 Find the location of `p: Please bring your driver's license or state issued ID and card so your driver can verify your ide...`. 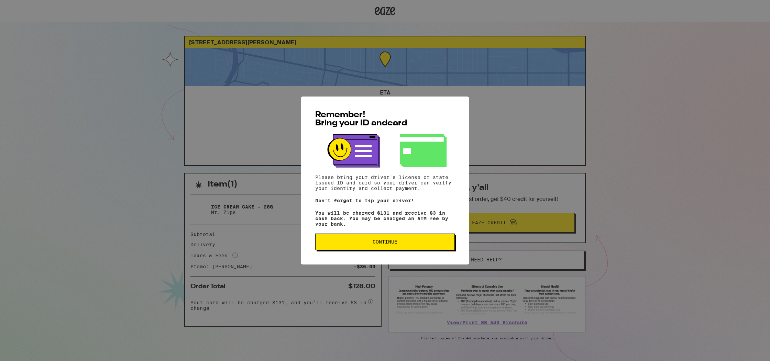

p: Please bring your driver's license or state issued ID and card so your driver can verify your ide... is located at coordinates (385, 183).